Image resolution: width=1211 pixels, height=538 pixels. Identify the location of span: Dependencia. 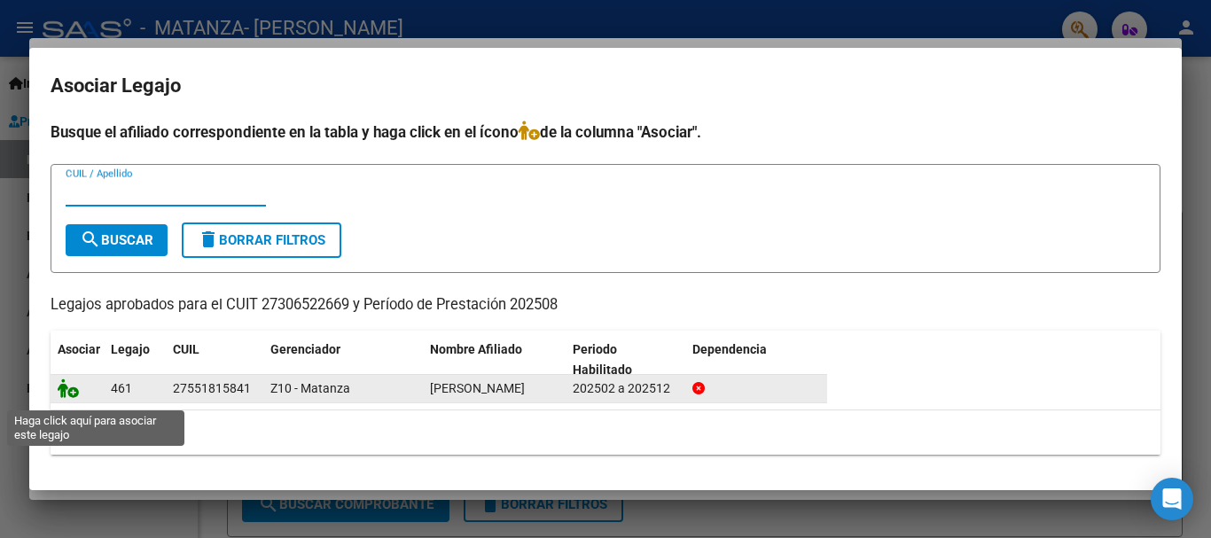
(729, 349).